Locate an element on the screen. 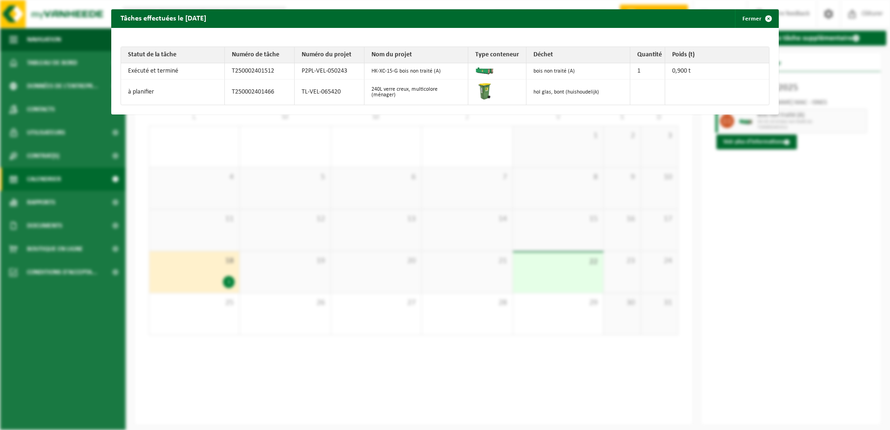  td: P2PL-VEL-050243 is located at coordinates (330, 71).